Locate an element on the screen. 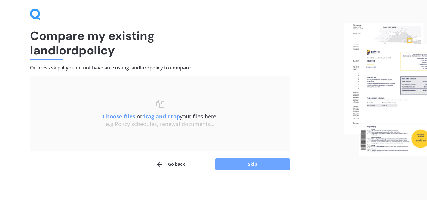 The height and width of the screenshot is (200, 427). button: Skip is located at coordinates (253, 164).